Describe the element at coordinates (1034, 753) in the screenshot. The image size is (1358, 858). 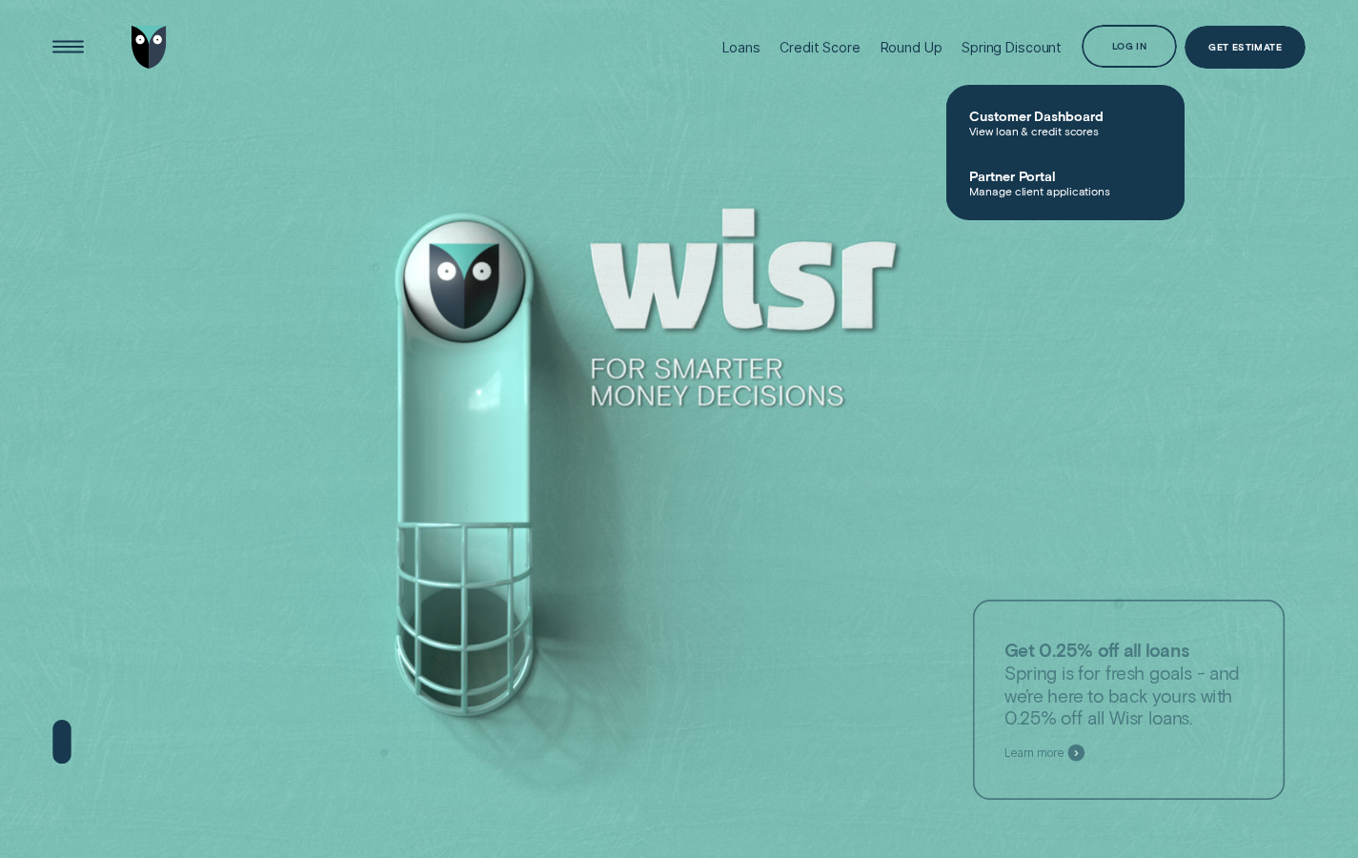
I see `span: Learn more` at that location.